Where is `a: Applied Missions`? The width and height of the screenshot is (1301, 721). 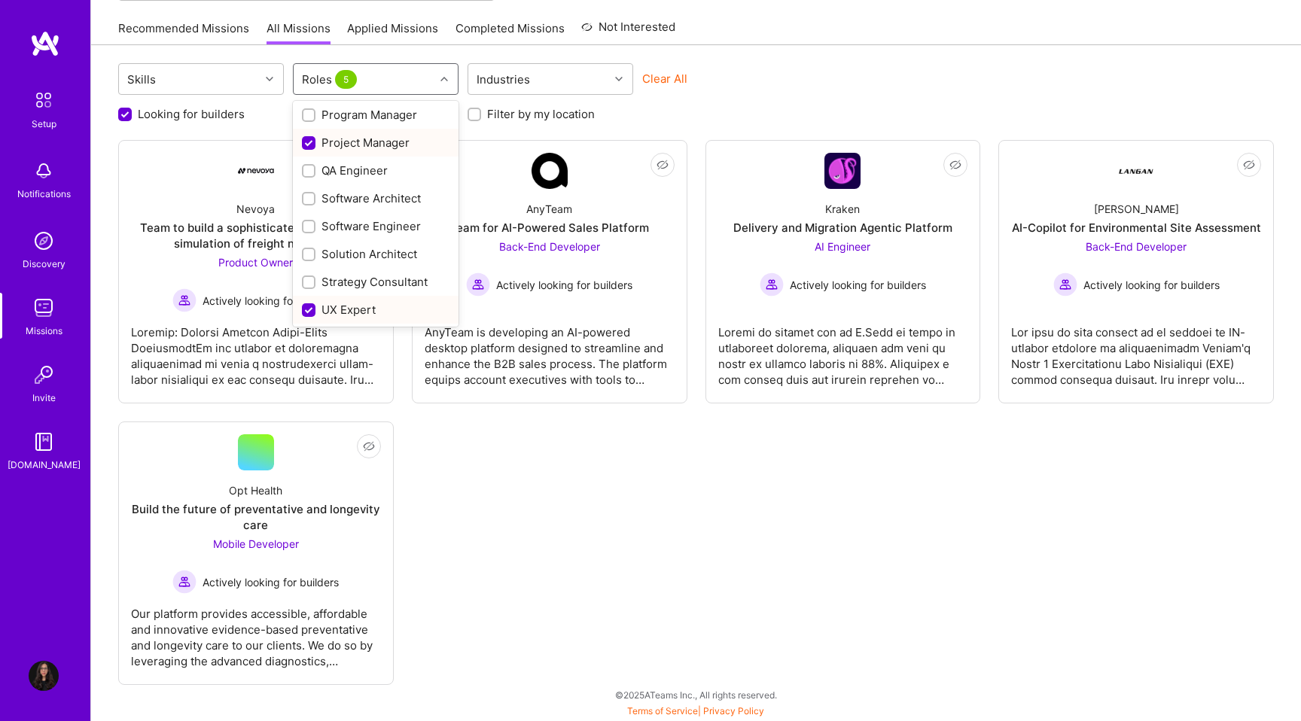
a: Applied Missions is located at coordinates (392, 32).